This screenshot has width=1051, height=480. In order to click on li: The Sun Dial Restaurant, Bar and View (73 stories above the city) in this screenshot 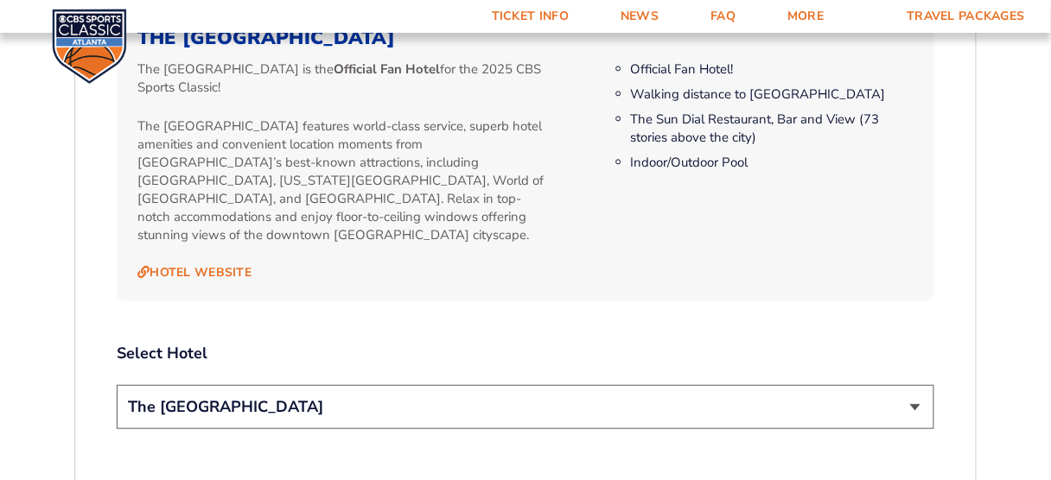, I will do `click(771, 129)`.